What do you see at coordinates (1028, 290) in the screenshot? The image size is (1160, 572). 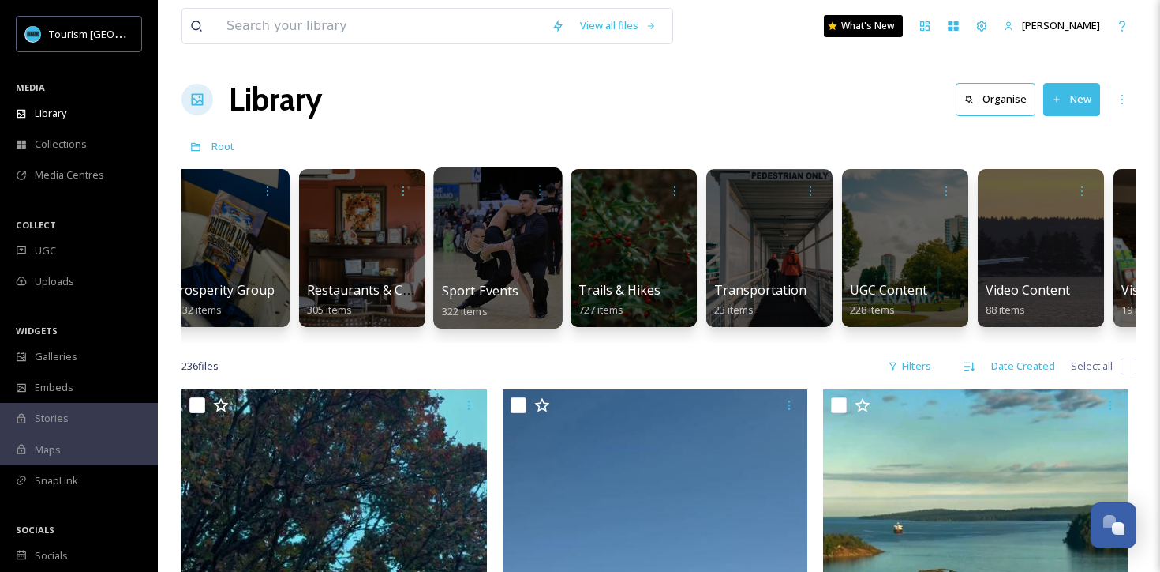 I see `span: Video Content` at bounding box center [1028, 290].